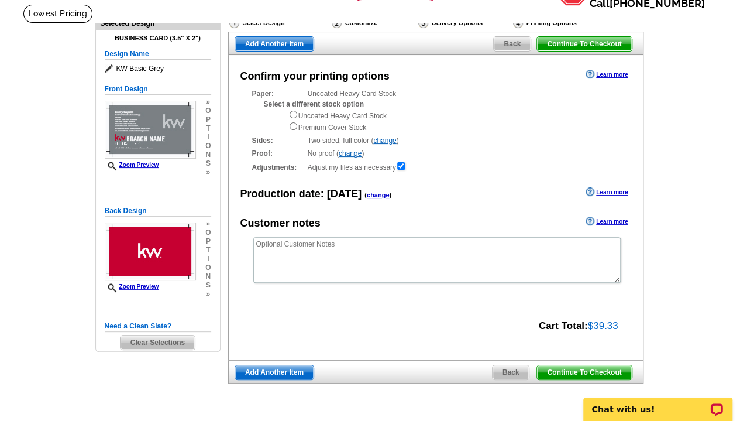  I want to click on strong: Adjustments:, so click(278, 167).